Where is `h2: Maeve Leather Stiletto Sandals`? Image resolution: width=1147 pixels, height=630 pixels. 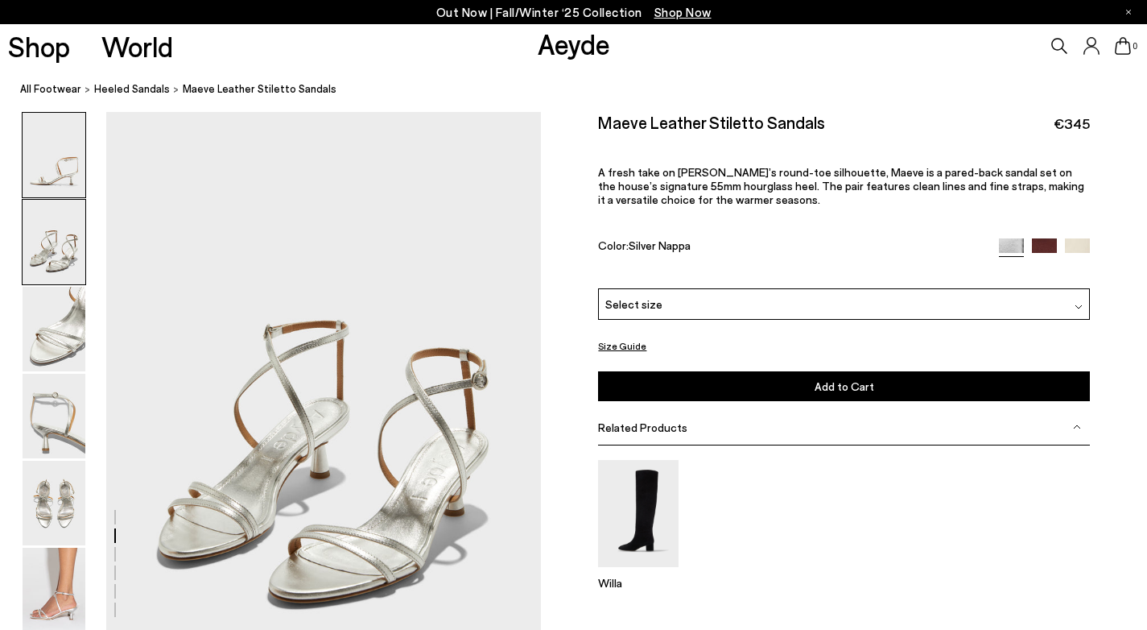 h2: Maeve Leather Stiletto Sandals is located at coordinates (712, 122).